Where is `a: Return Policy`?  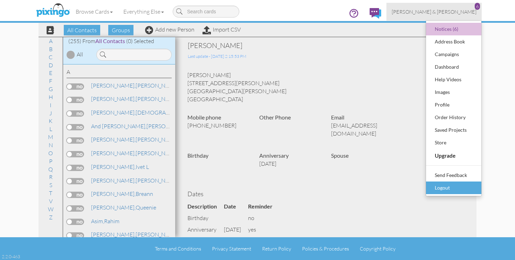
a: Return Policy is located at coordinates (276, 248).